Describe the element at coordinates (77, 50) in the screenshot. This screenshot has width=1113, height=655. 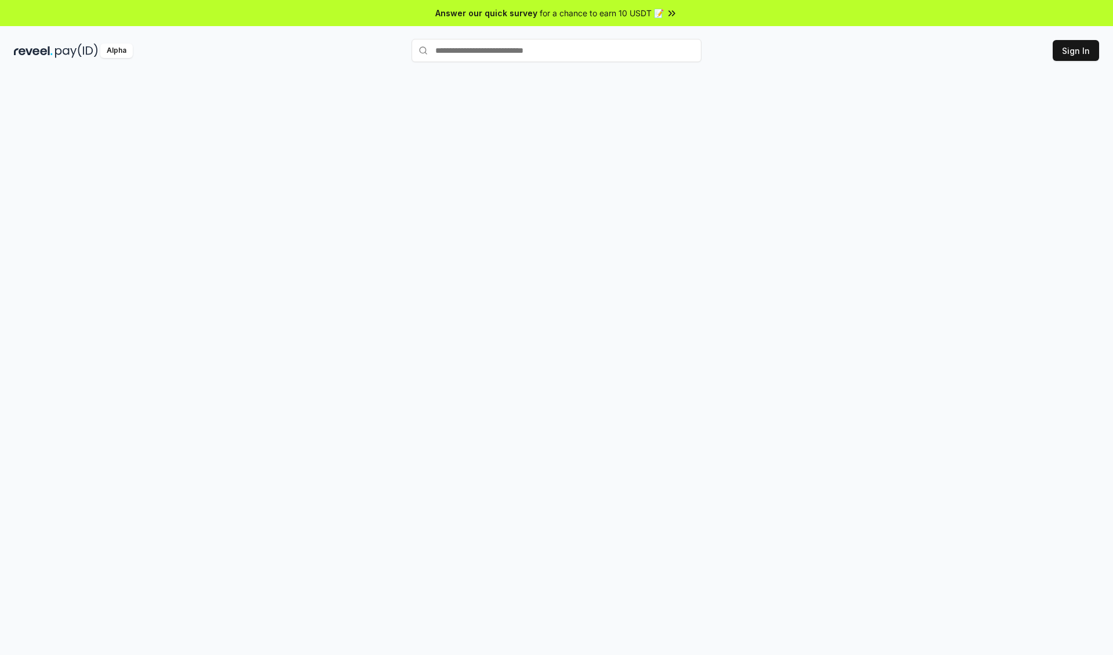
I see `img: pay_id` at that location.